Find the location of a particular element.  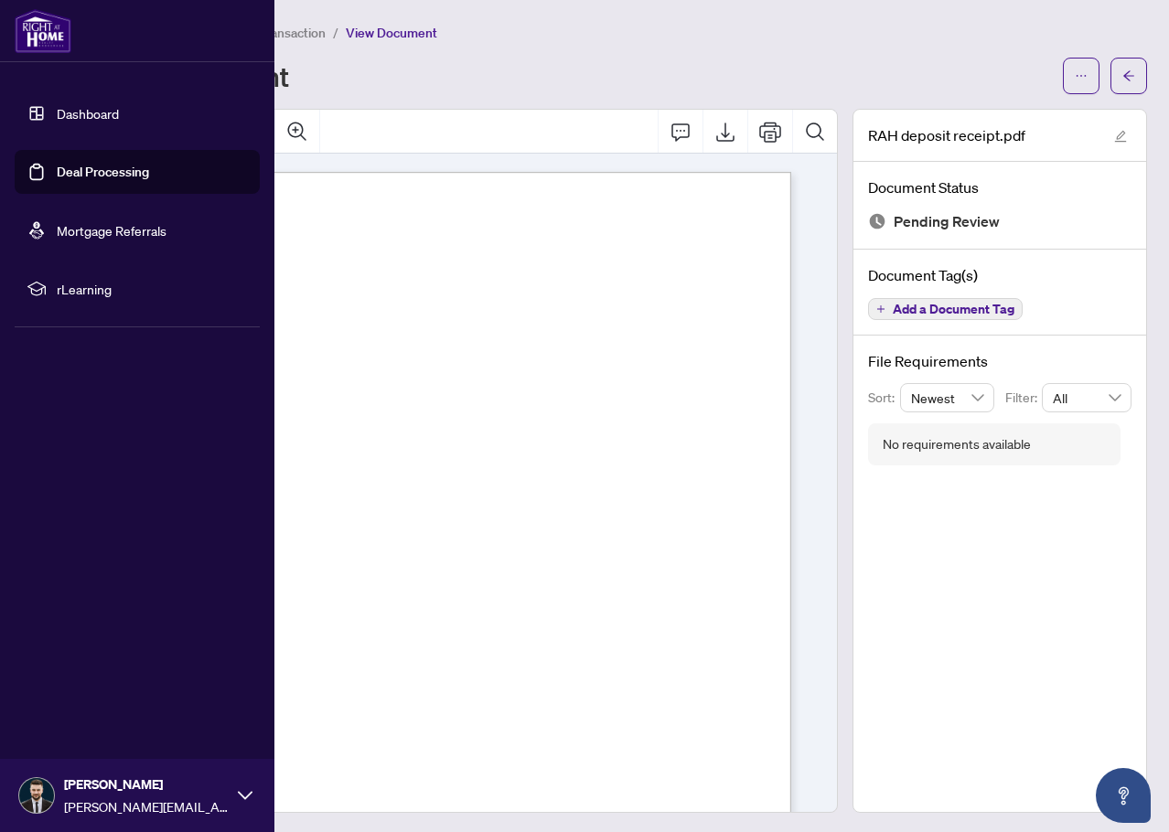

img: logo is located at coordinates (43, 31).